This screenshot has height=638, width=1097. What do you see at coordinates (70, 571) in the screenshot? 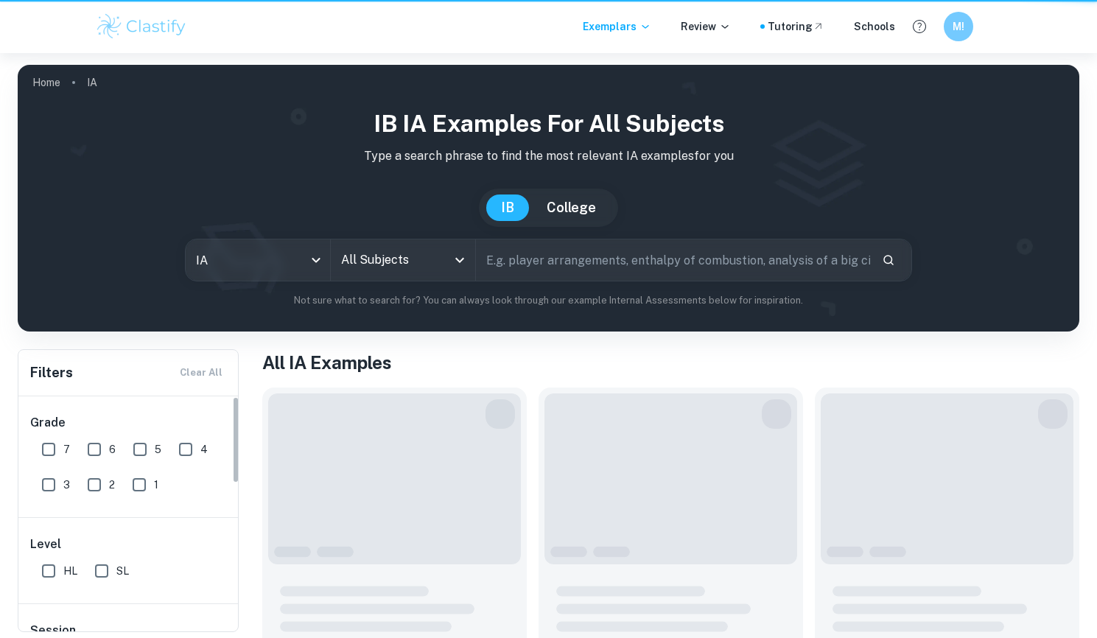
I see `span: HL` at bounding box center [70, 571].